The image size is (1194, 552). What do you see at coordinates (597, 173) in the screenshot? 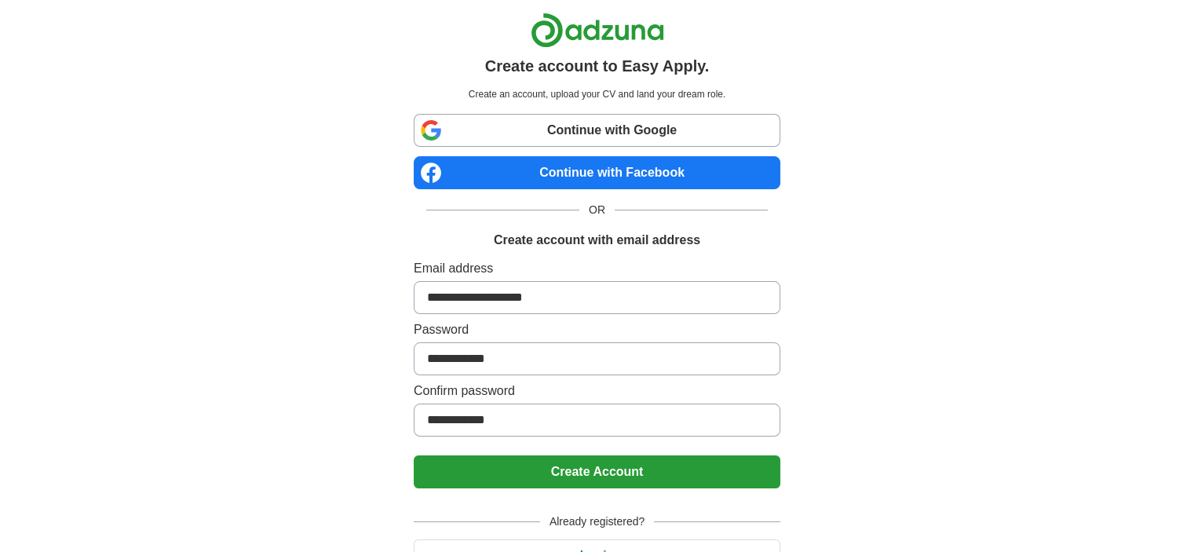
I see `a: Continue with Facebook` at bounding box center [597, 173].